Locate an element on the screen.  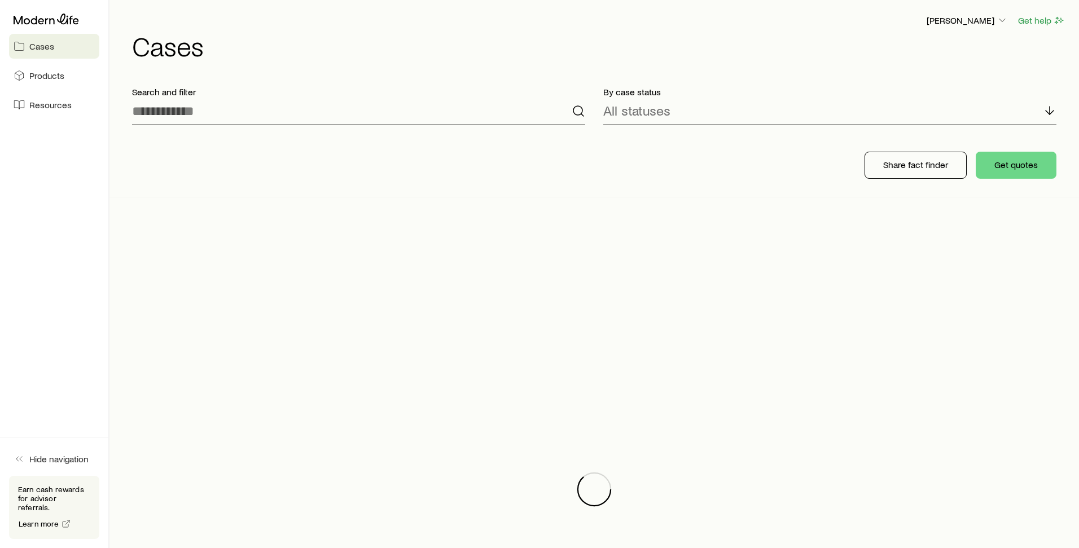
span: Learn more is located at coordinates (39, 524).